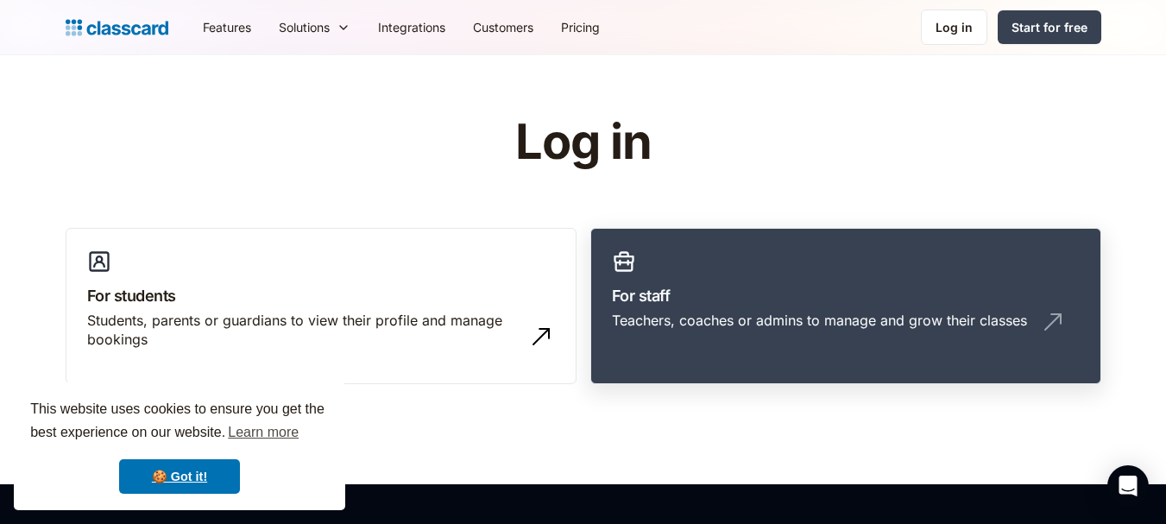 This screenshot has height=524, width=1166. Describe the element at coordinates (583, 142) in the screenshot. I see `h1: Log in` at that location.